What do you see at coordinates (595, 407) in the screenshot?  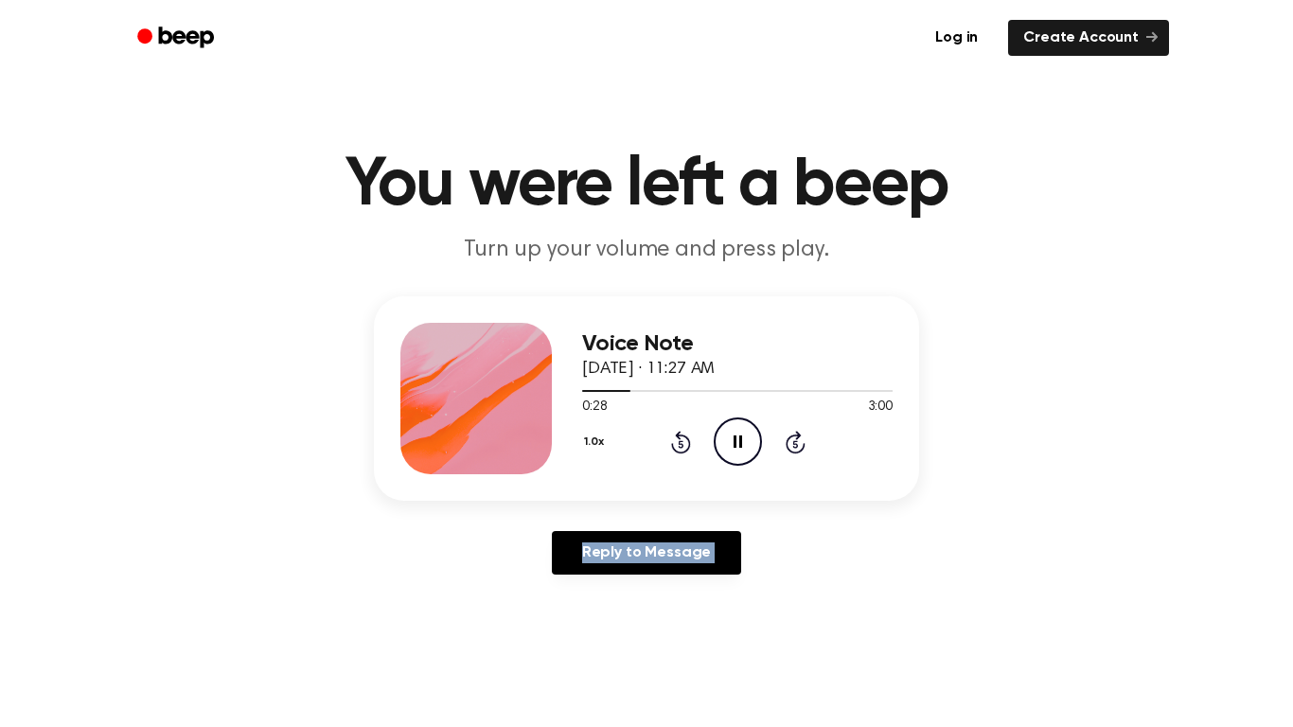 I see `span: 0:28` at bounding box center [595, 407].